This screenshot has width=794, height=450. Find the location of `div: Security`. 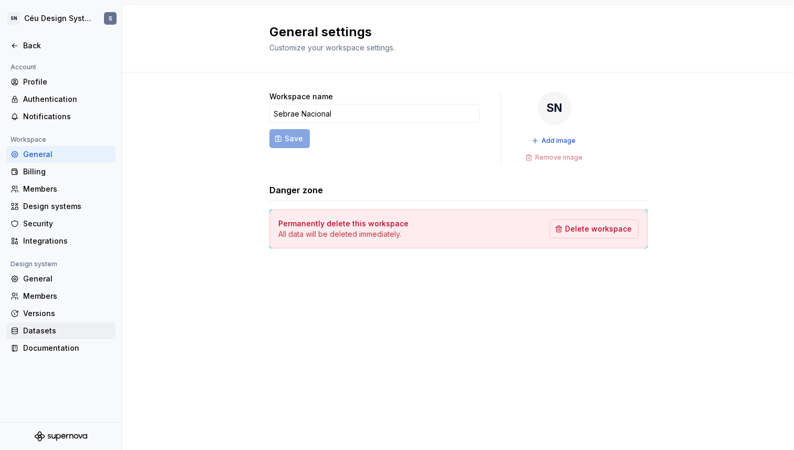

div: Security is located at coordinates (67, 224).